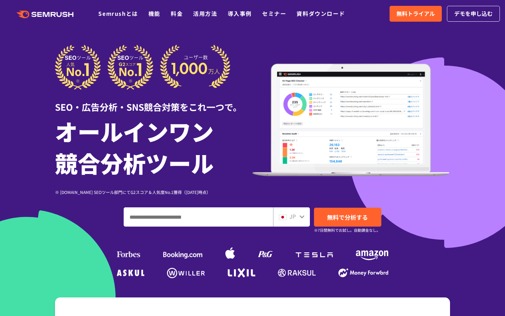 Image resolution: width=505 pixels, height=316 pixels. Describe the element at coordinates (240, 13) in the screenshot. I see `a: 導入事例` at that location.